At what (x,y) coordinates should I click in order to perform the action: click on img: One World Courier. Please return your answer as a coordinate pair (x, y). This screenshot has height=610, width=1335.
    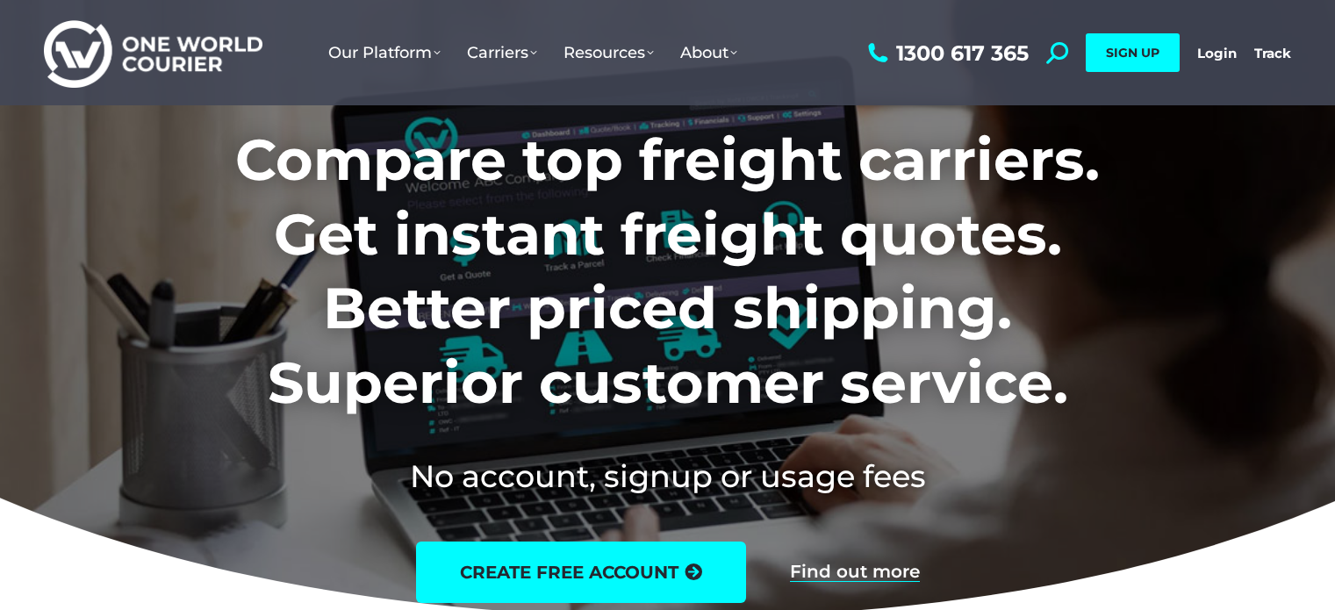
    Looking at the image, I should click on (153, 53).